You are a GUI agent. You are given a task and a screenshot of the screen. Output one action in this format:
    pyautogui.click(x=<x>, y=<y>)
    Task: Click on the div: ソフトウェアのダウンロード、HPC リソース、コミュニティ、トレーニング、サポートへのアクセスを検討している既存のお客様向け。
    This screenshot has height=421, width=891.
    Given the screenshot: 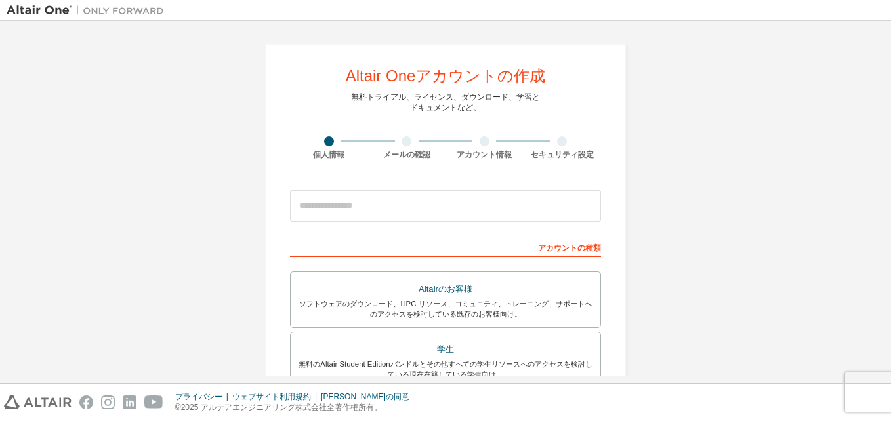 What is the action you would take?
    pyautogui.click(x=445, y=309)
    